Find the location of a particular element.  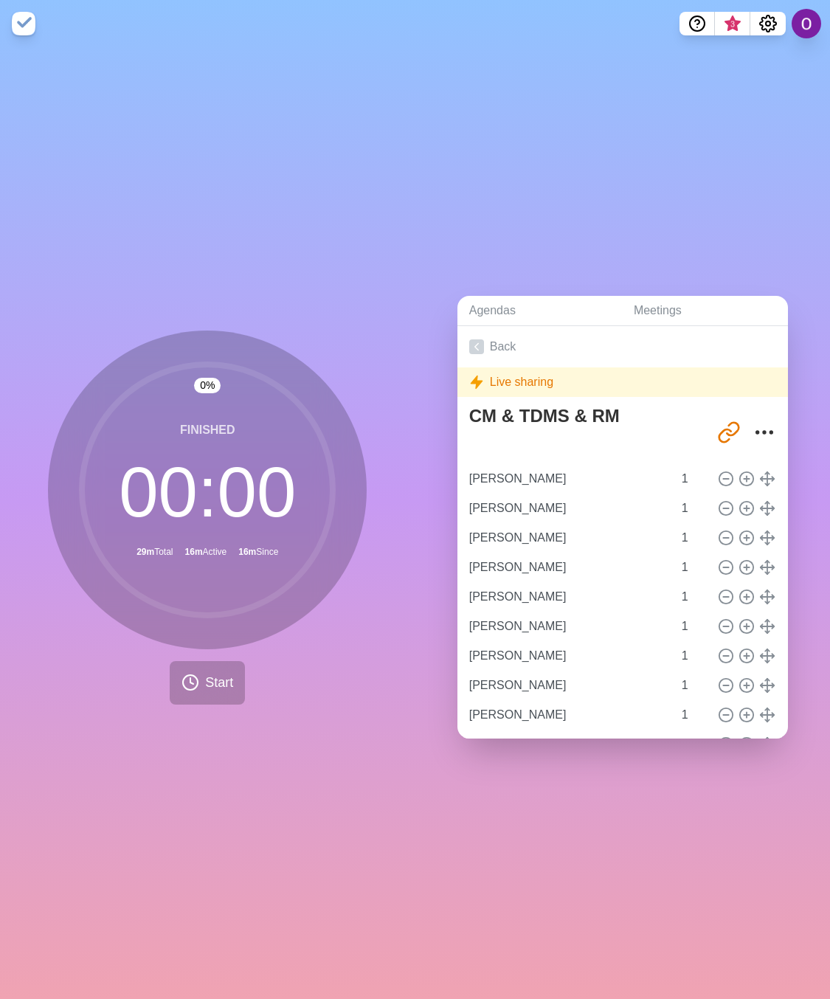

button: Help is located at coordinates (697, 24).